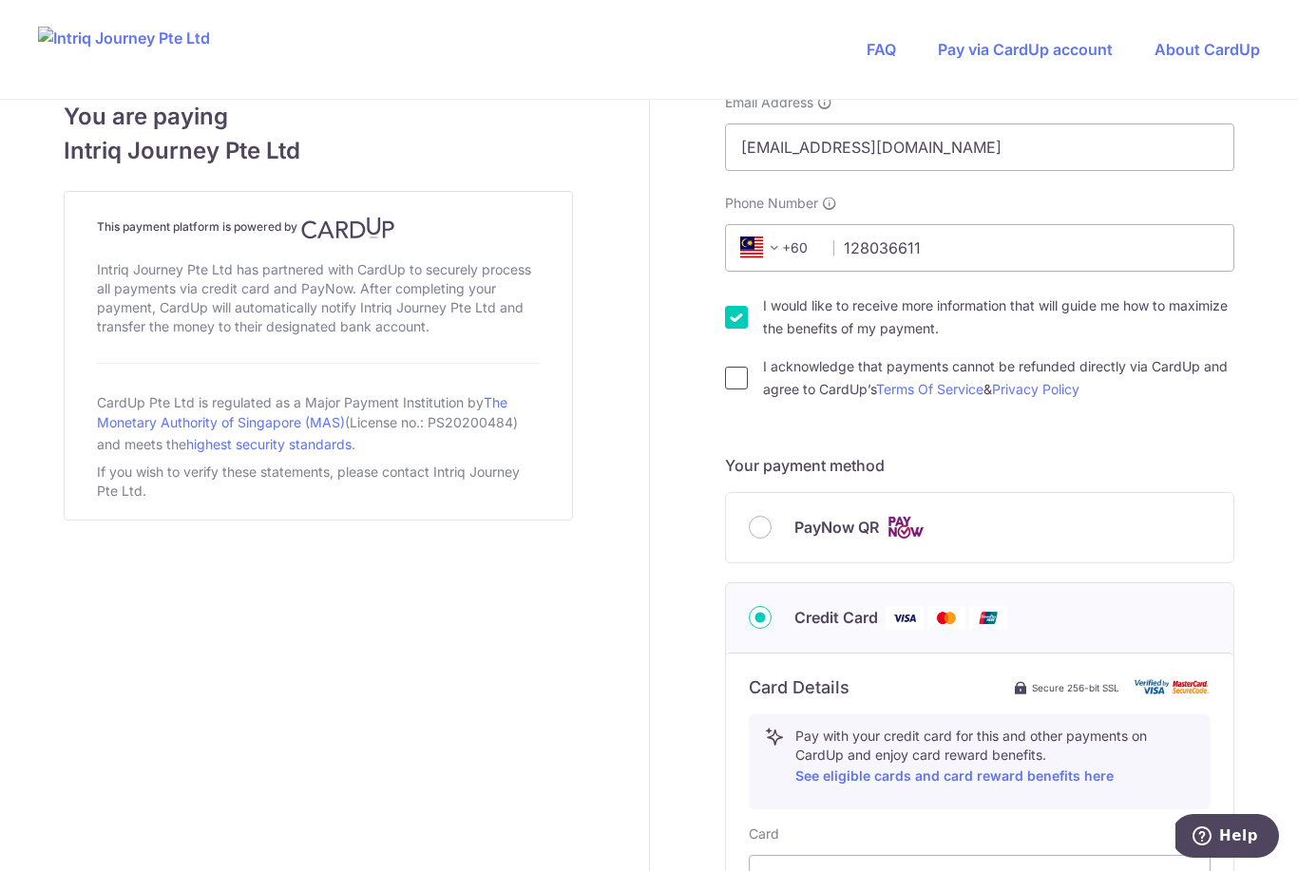 The width and height of the screenshot is (1298, 871). Describe the element at coordinates (905, 618) in the screenshot. I see `img: Visa` at that location.